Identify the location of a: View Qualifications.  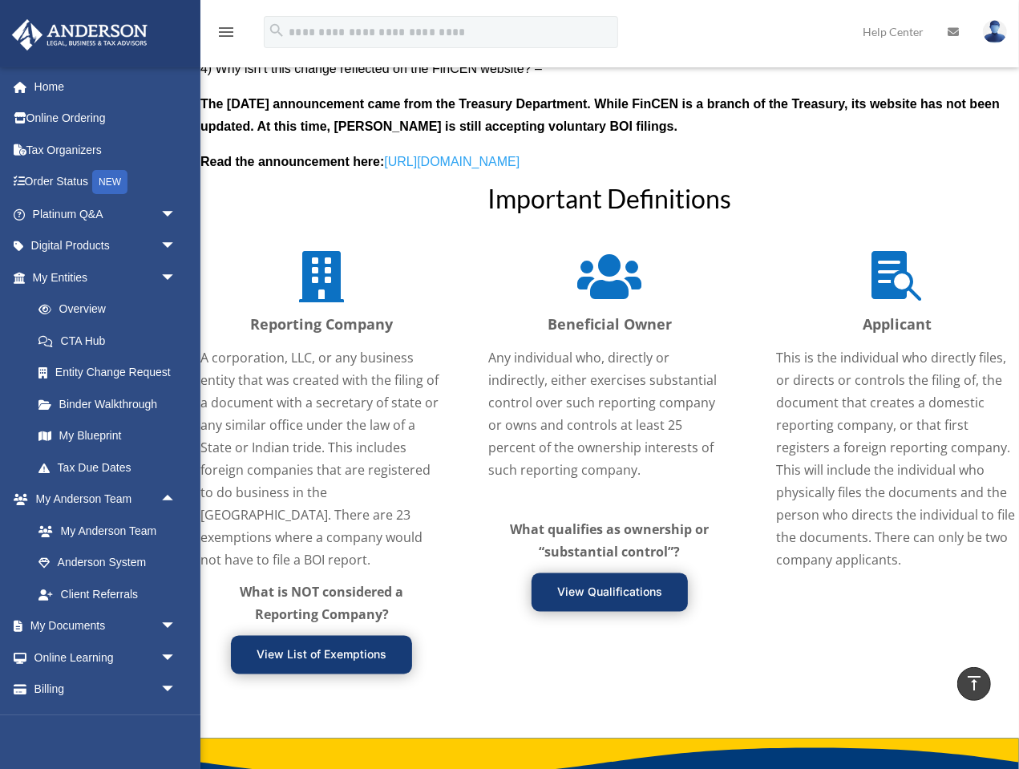
(609, 593).